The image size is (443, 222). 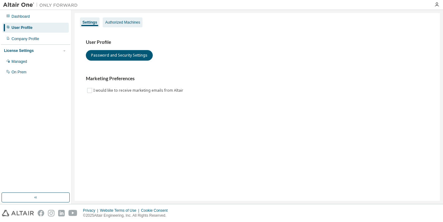 What do you see at coordinates (42, 5) in the screenshot?
I see `img: Altair One` at bounding box center [42, 5].